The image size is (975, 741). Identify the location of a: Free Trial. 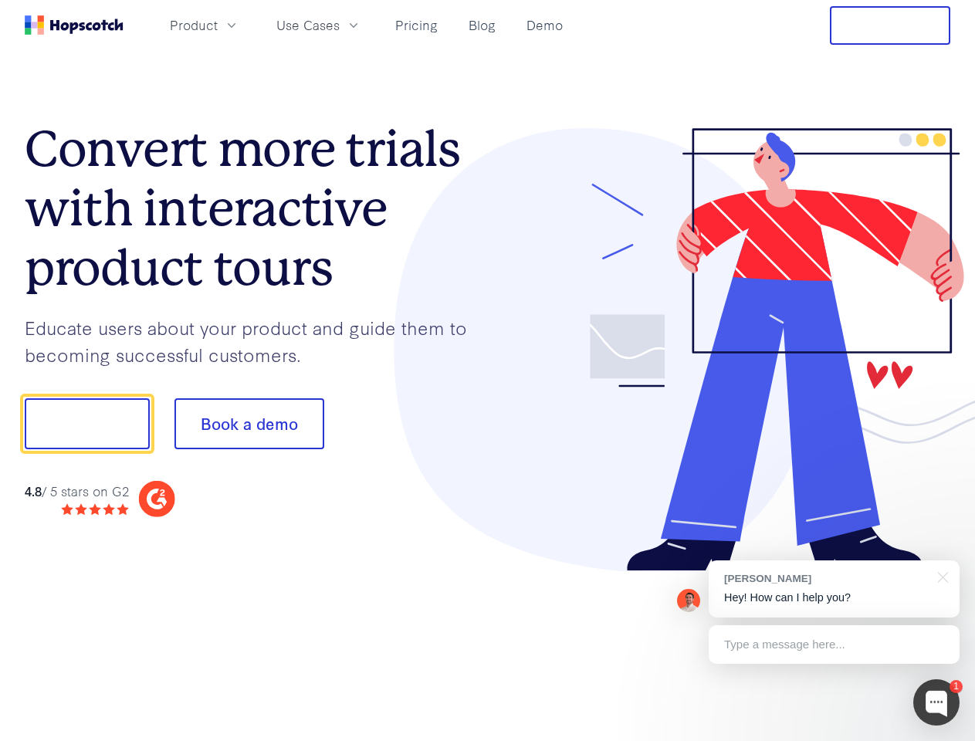
(890, 25).